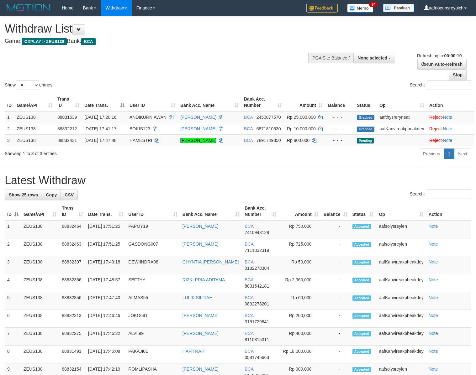 This screenshot has height=375, width=476. What do you see at coordinates (269, 141) in the screenshot?
I see `span: Copy 7891749850 to clipboard` at bounding box center [269, 141].